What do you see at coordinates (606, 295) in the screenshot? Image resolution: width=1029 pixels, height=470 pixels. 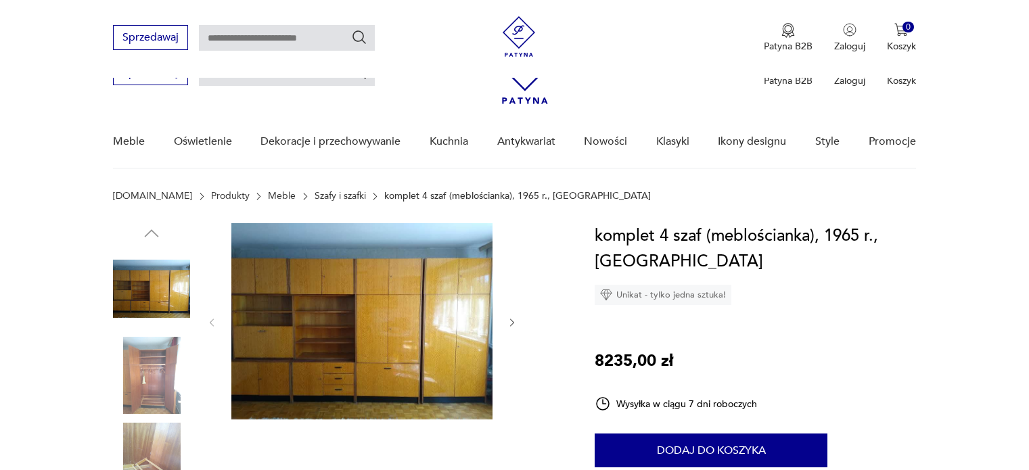 I see `img: Ikona diamentu` at bounding box center [606, 295].